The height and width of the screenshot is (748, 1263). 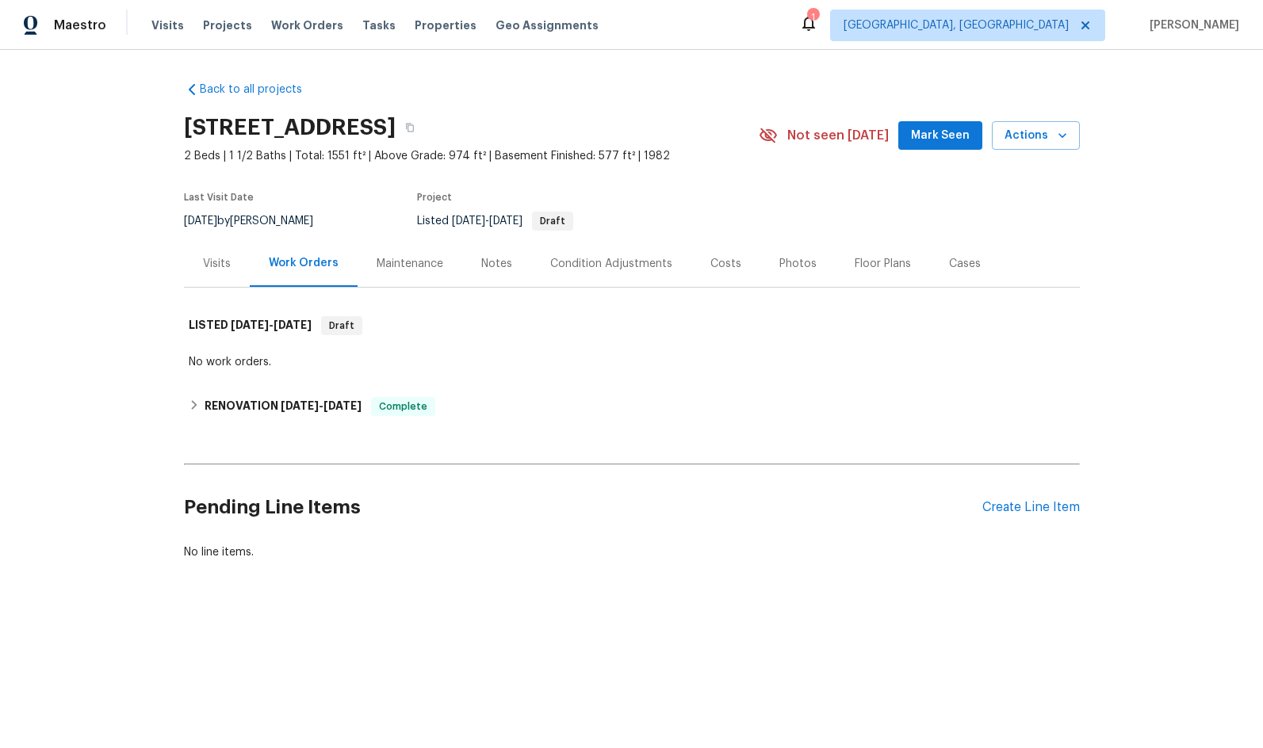 I want to click on button: Mark Seen, so click(x=940, y=136).